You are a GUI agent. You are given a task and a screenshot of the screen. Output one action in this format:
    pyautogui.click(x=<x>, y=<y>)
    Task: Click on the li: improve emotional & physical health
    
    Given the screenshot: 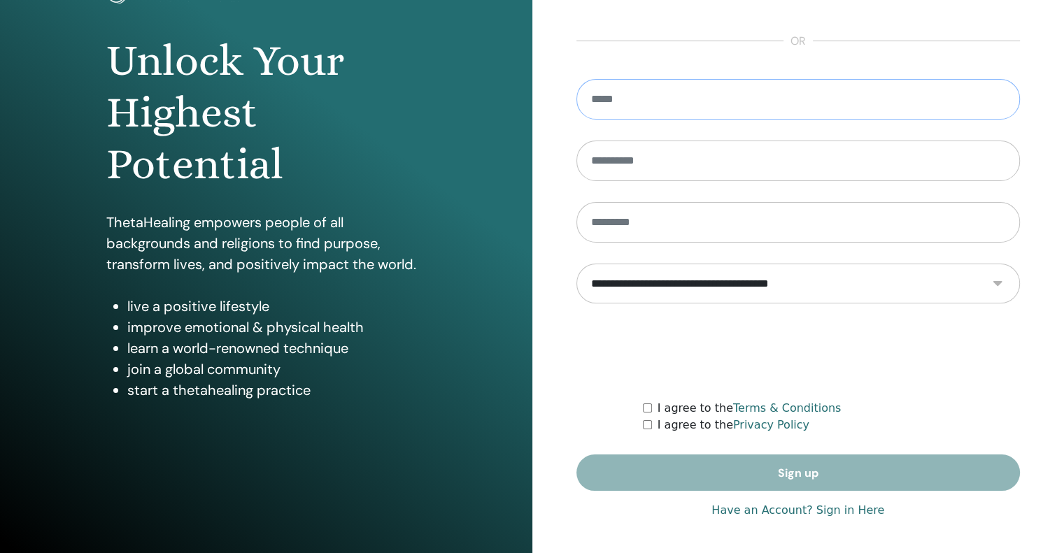 What is the action you would take?
    pyautogui.click(x=276, y=327)
    